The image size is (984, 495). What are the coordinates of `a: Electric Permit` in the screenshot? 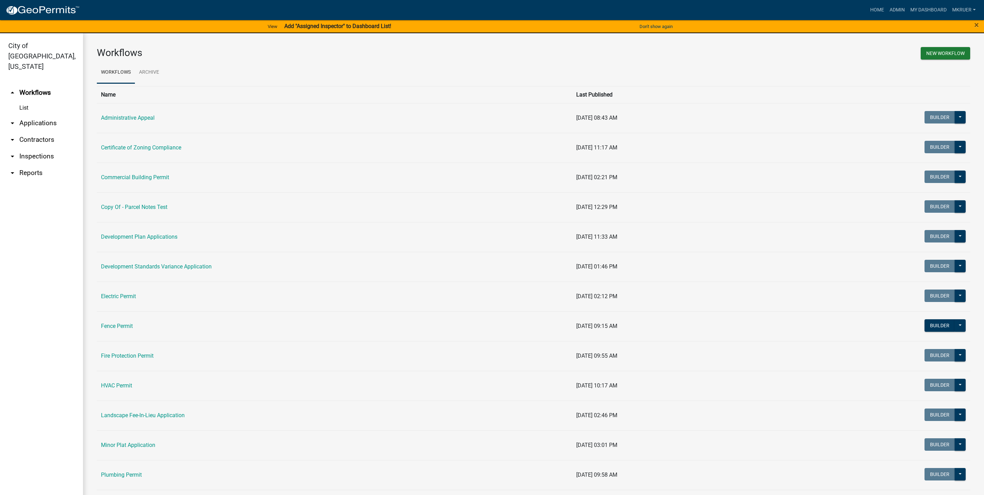 It's located at (118, 296).